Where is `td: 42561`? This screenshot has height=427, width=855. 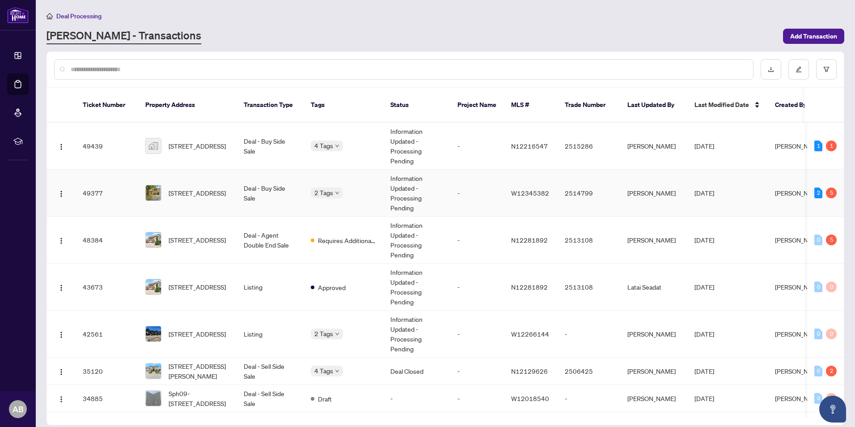 td: 42561 is located at coordinates (107, 334).